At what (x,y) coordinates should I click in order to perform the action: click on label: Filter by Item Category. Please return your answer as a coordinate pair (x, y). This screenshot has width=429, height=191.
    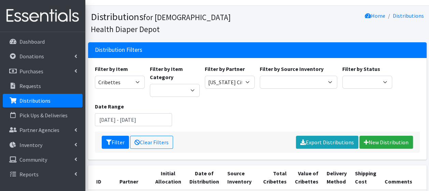
    Looking at the image, I should click on (175, 73).